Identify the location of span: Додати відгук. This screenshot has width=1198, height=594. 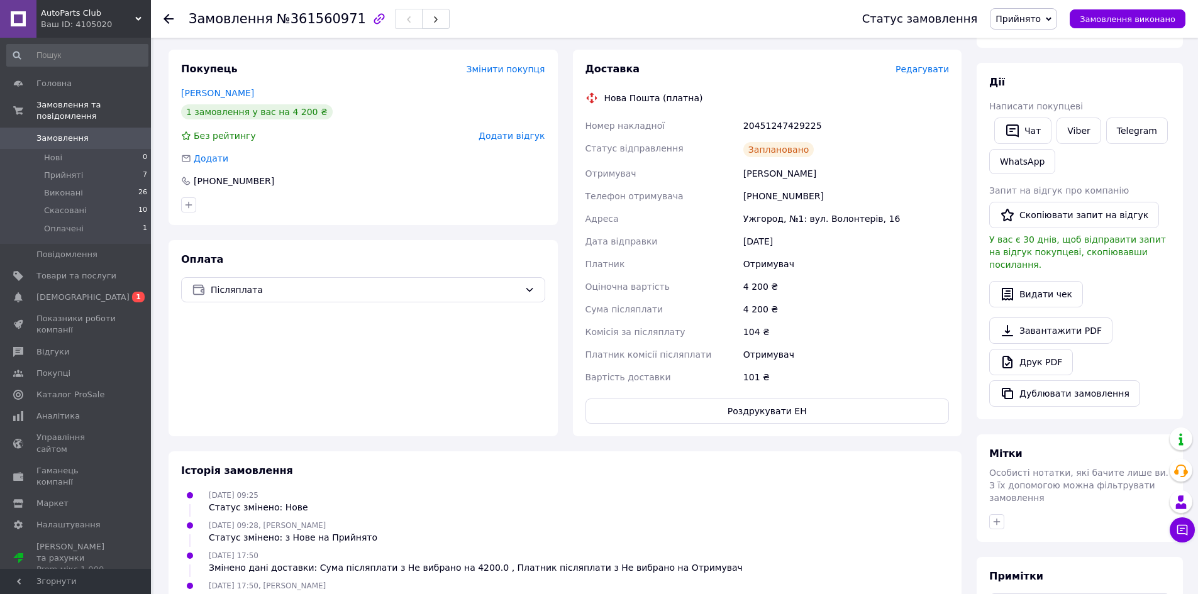
(511, 136).